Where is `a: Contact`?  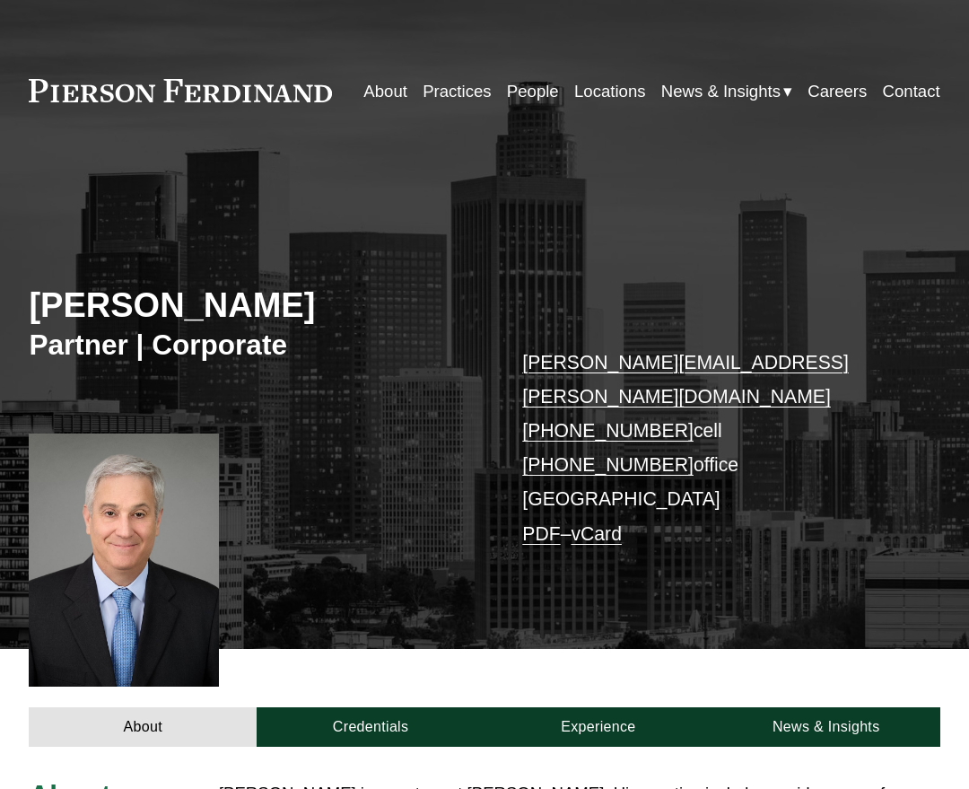 a: Contact is located at coordinates (912, 91).